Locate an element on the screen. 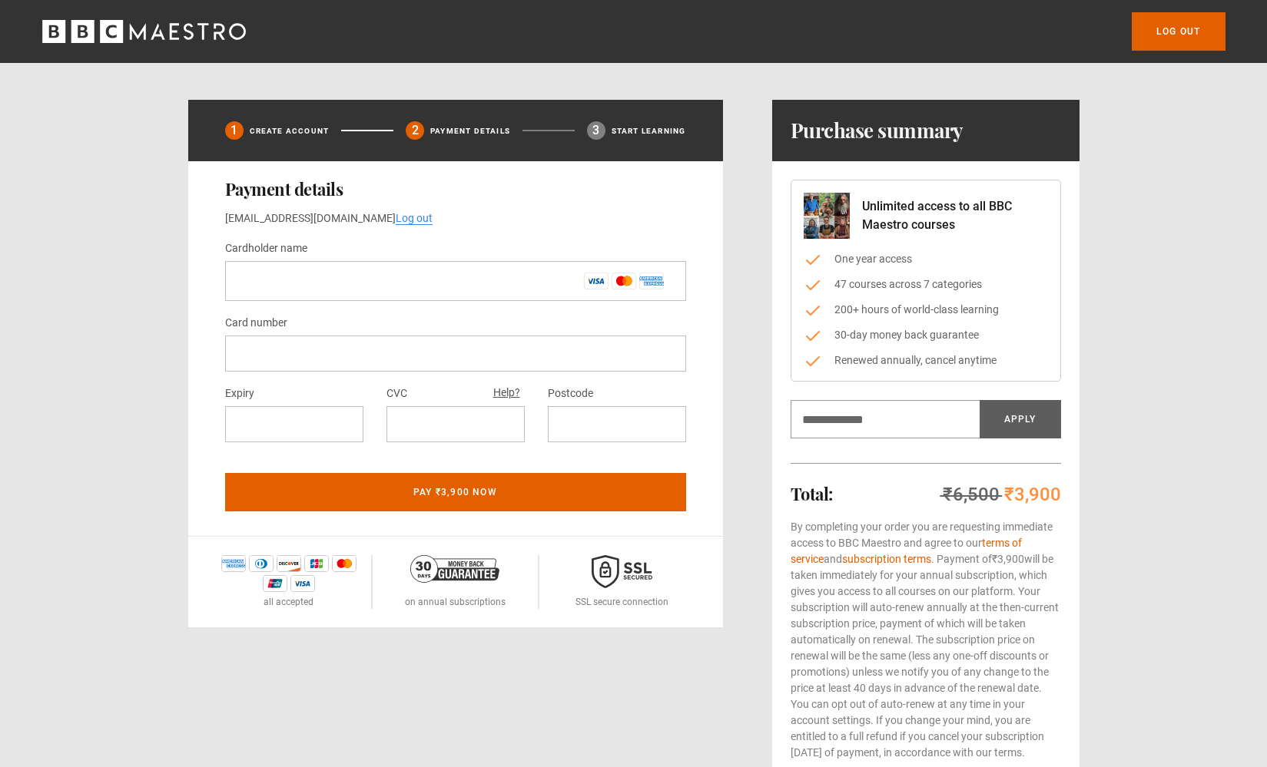 The height and width of the screenshot is (767, 1267). a: subscription terms is located at coordinates (886, 559).